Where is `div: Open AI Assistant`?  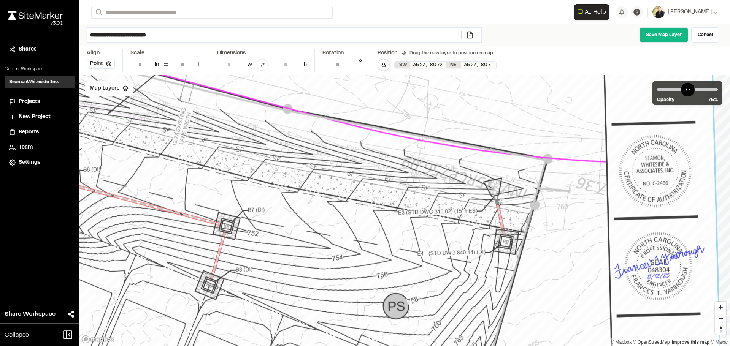
div: Open AI Assistant is located at coordinates (593, 12).